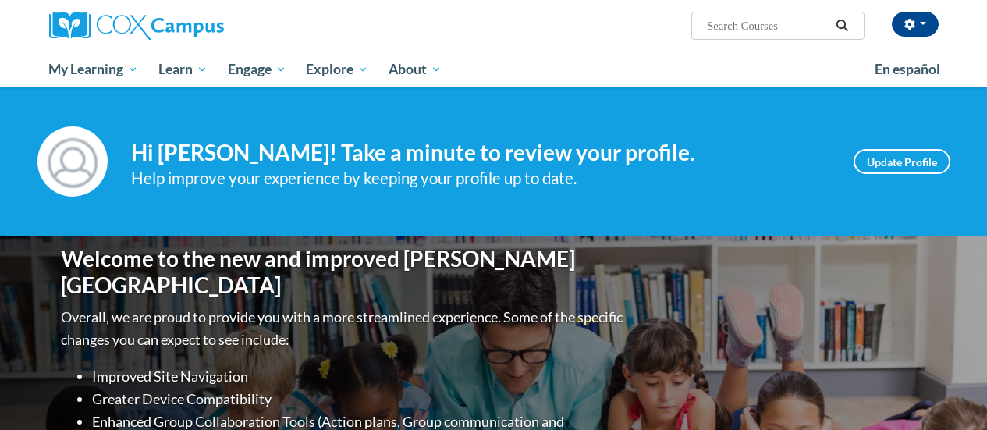 The width and height of the screenshot is (987, 430). I want to click on a: My Learning, so click(94, 69).